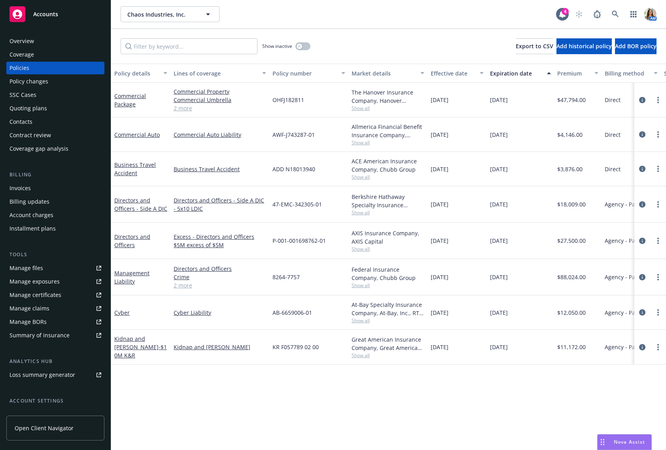  What do you see at coordinates (29, 202) in the screenshot?
I see `div: Billing updates` at bounding box center [29, 202].